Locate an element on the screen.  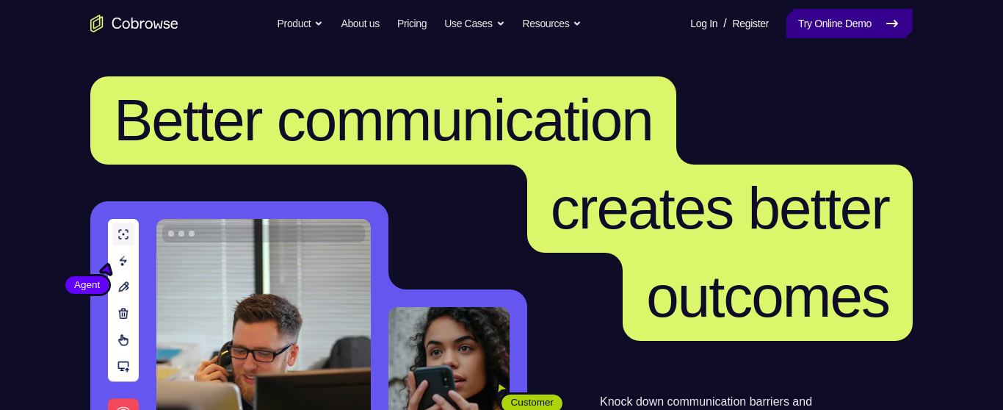
a: About us is located at coordinates (360, 24).